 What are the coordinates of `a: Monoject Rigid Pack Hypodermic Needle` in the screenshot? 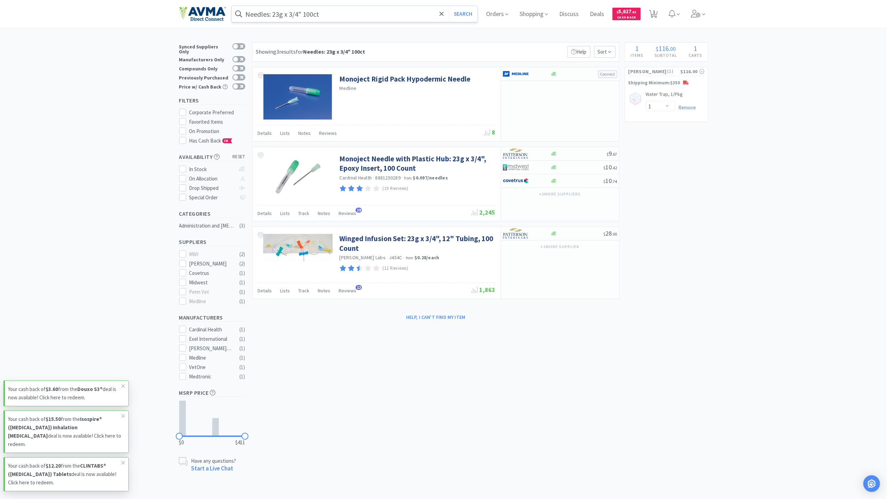 It's located at (405, 79).